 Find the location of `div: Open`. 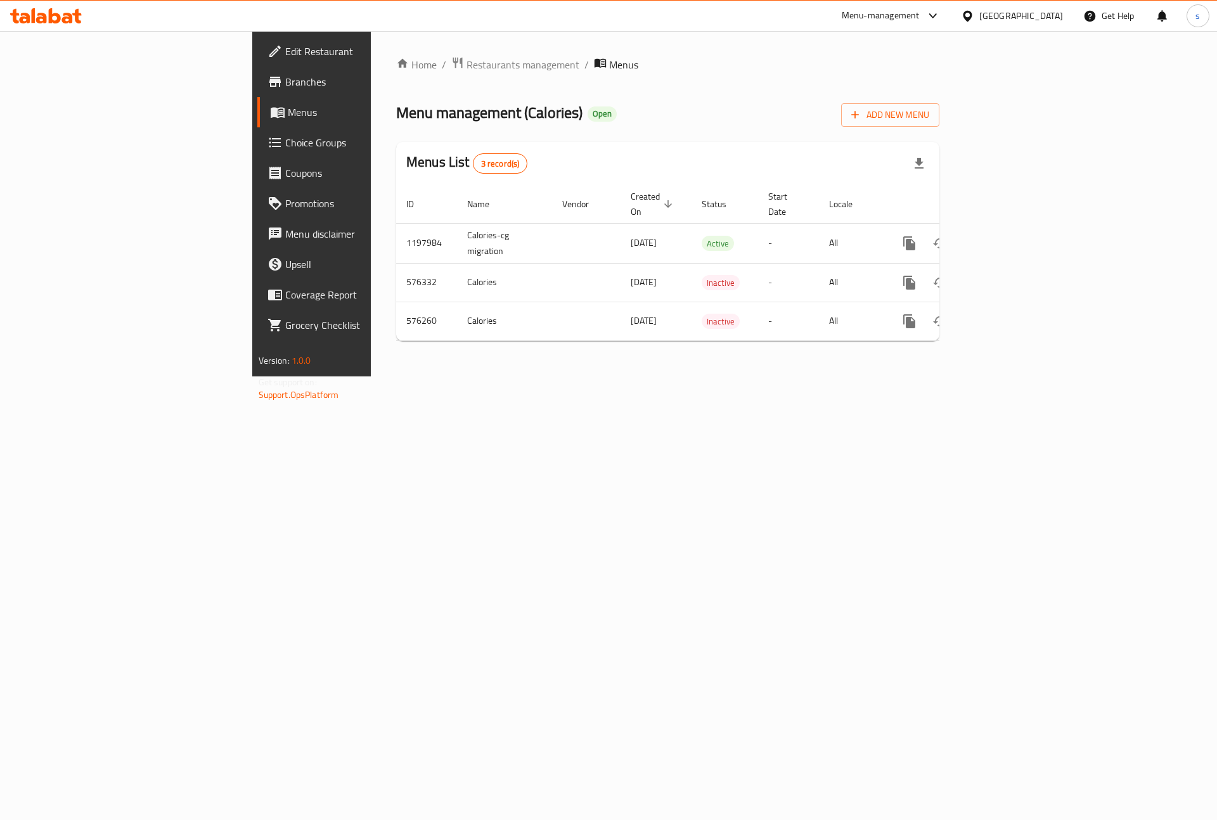

div: Open is located at coordinates (602, 114).